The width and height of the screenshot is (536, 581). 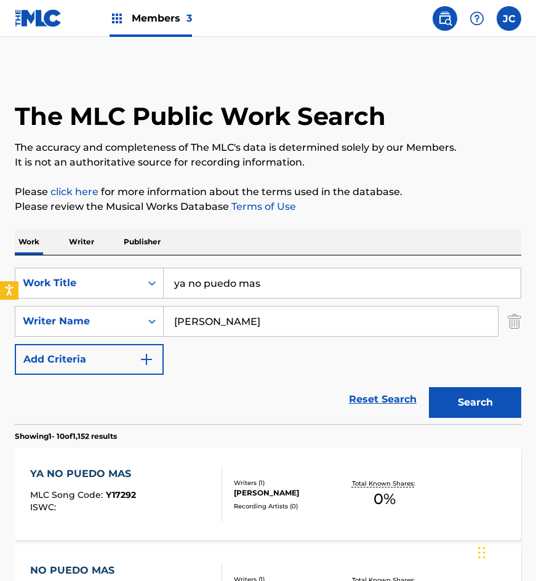 What do you see at coordinates (262, 206) in the screenshot?
I see `a: Terms of Use` at bounding box center [262, 206].